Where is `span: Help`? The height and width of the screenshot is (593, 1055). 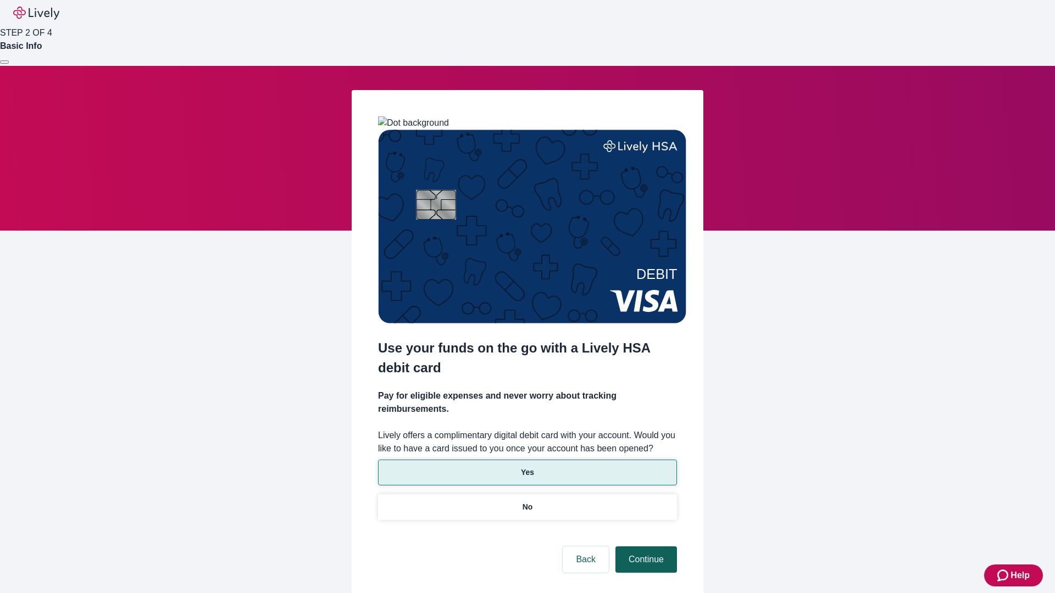
span: Help is located at coordinates (1020, 576).